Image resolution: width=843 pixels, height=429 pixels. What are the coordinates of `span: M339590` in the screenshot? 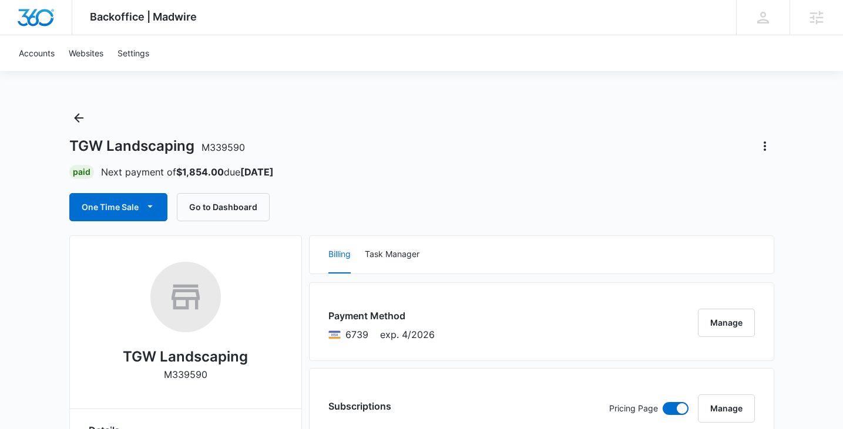 It's located at (223, 147).